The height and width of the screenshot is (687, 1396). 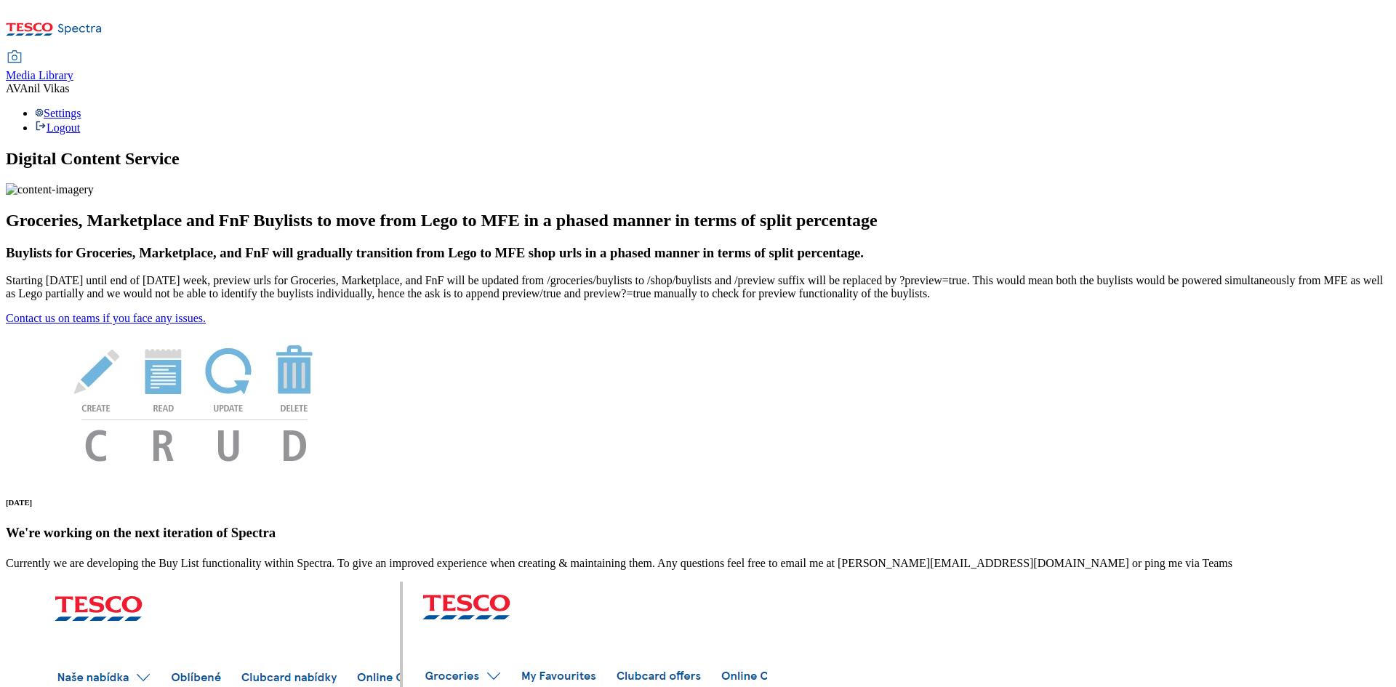 I want to click on img: News Image, so click(x=195, y=401).